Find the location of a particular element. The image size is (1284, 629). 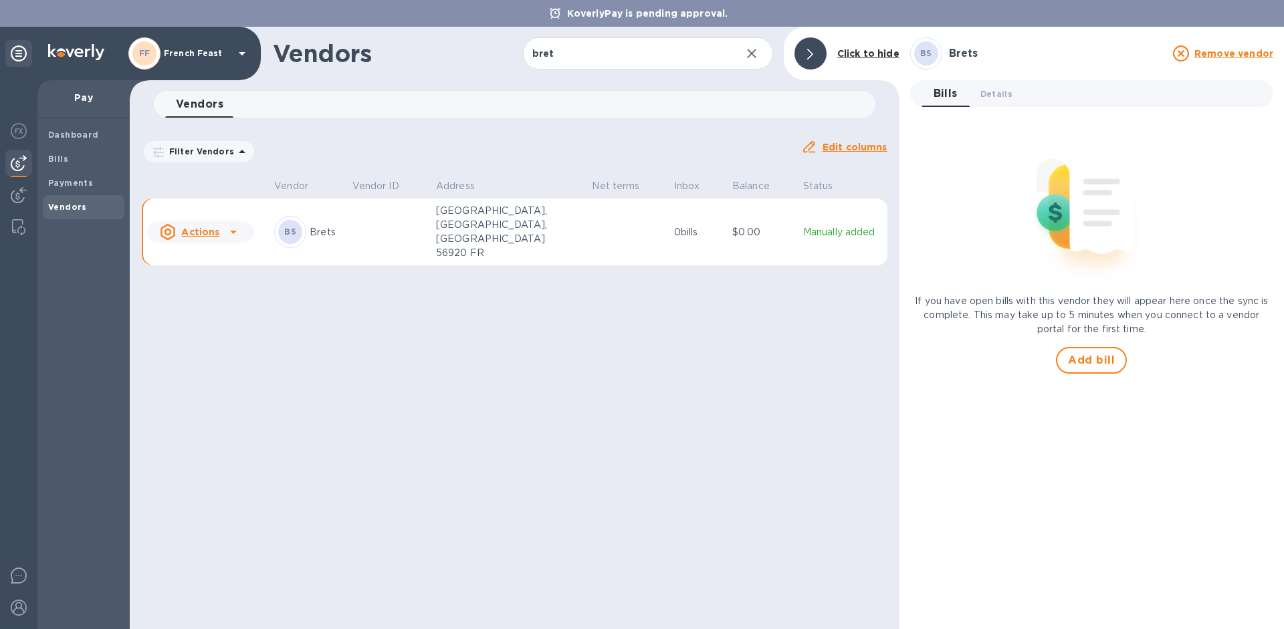

span: Bills is located at coordinates (946, 94).